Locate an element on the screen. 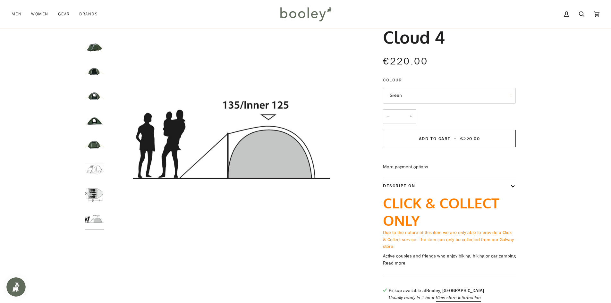 This screenshot has height=303, width=611. span: Due to the nature of this item we are only able to provide a Click & Collect service. The item ca... is located at coordinates (449, 240).